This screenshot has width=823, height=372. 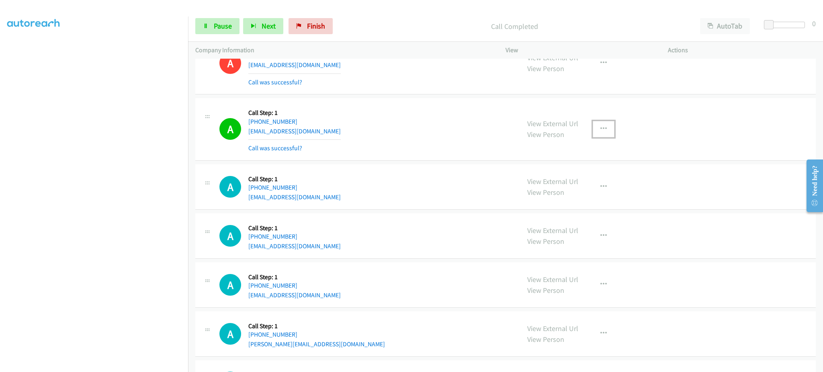 What do you see at coordinates (14, 32) in the screenshot?
I see `div: Open Resource Center` at bounding box center [14, 32].